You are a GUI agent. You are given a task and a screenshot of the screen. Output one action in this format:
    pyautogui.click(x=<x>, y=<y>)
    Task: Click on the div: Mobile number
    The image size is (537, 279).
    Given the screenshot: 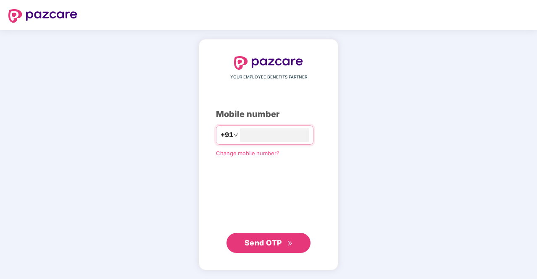 What is the action you would take?
    pyautogui.click(x=268, y=114)
    